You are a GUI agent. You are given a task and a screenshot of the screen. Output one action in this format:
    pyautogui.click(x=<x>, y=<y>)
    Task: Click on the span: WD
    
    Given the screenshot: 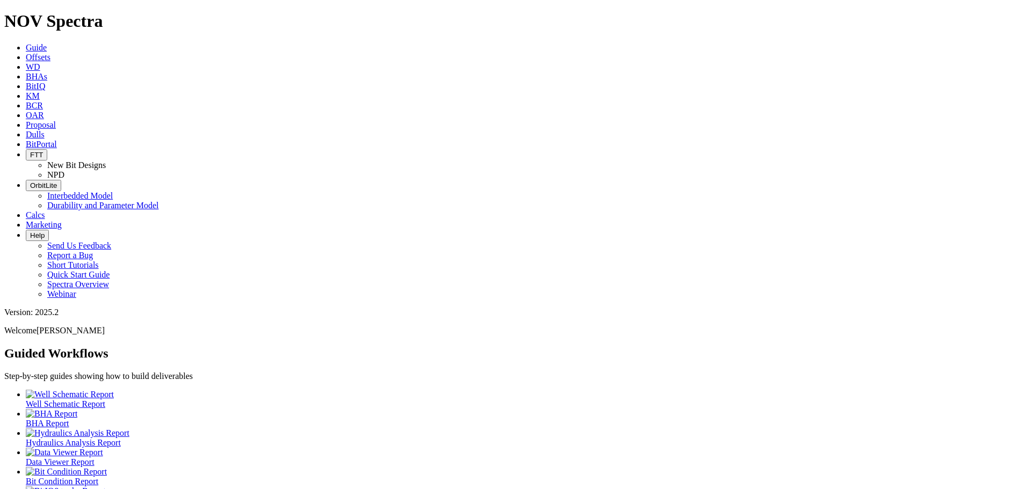 What is the action you would take?
    pyautogui.click(x=33, y=67)
    